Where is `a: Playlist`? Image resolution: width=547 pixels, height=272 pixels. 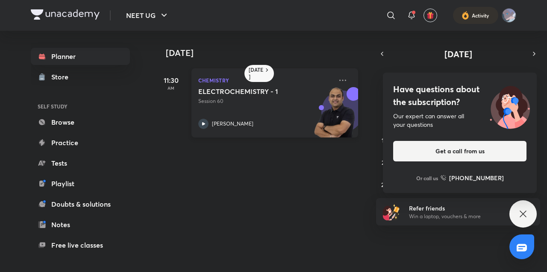
a: Playlist is located at coordinates (80, 184).